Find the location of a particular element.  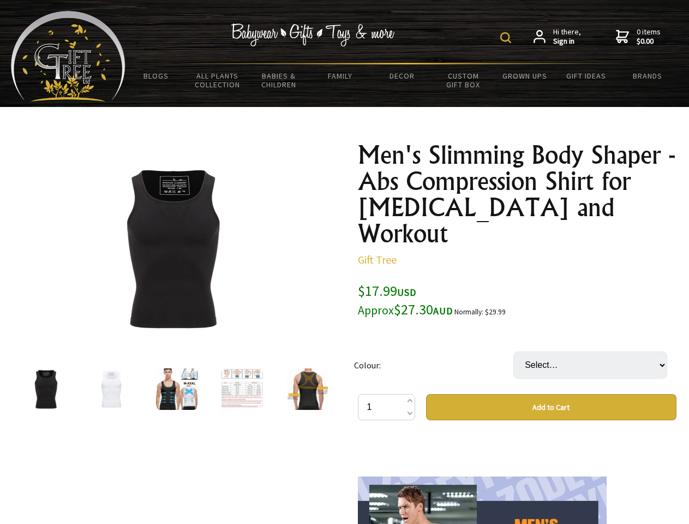

span: $17.99 $27.30 is located at coordinates (405, 300).